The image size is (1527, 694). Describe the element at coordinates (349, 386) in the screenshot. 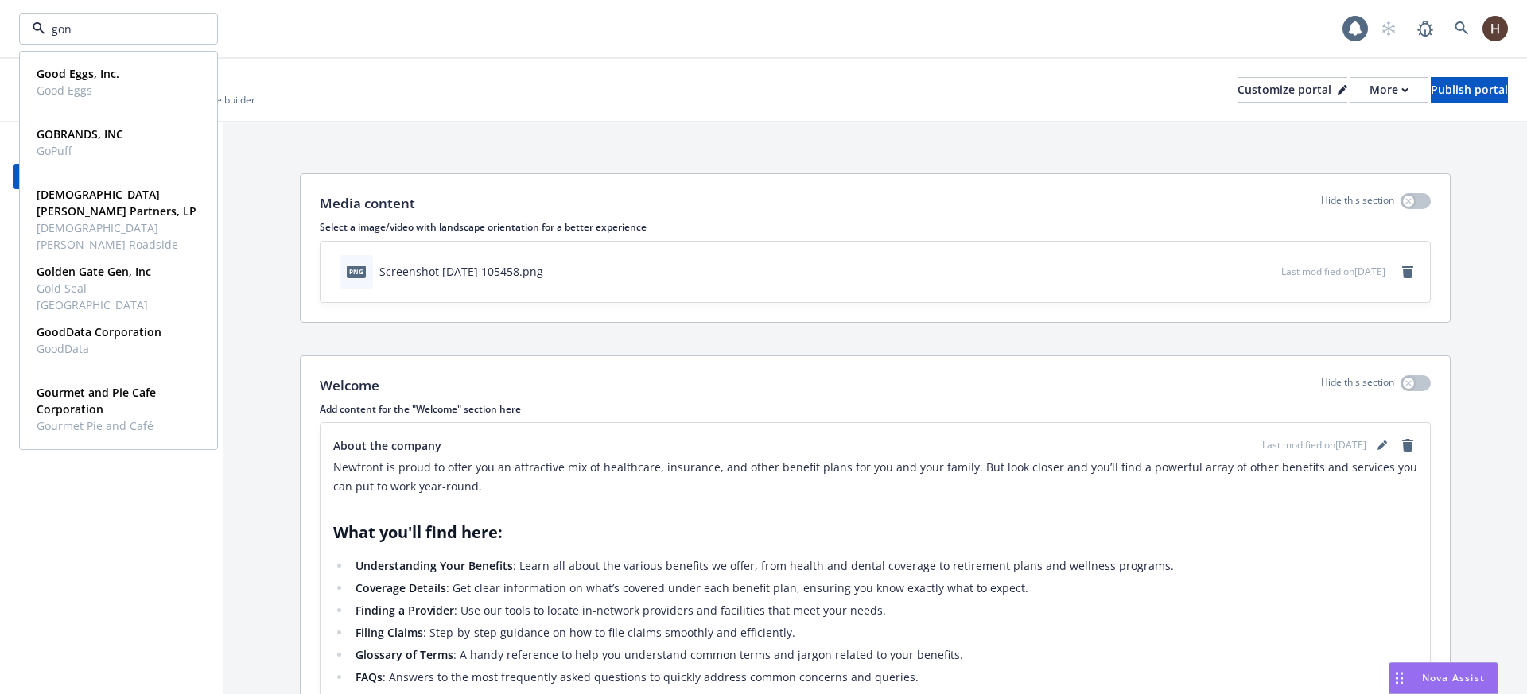

I see `p: Welcome` at that location.